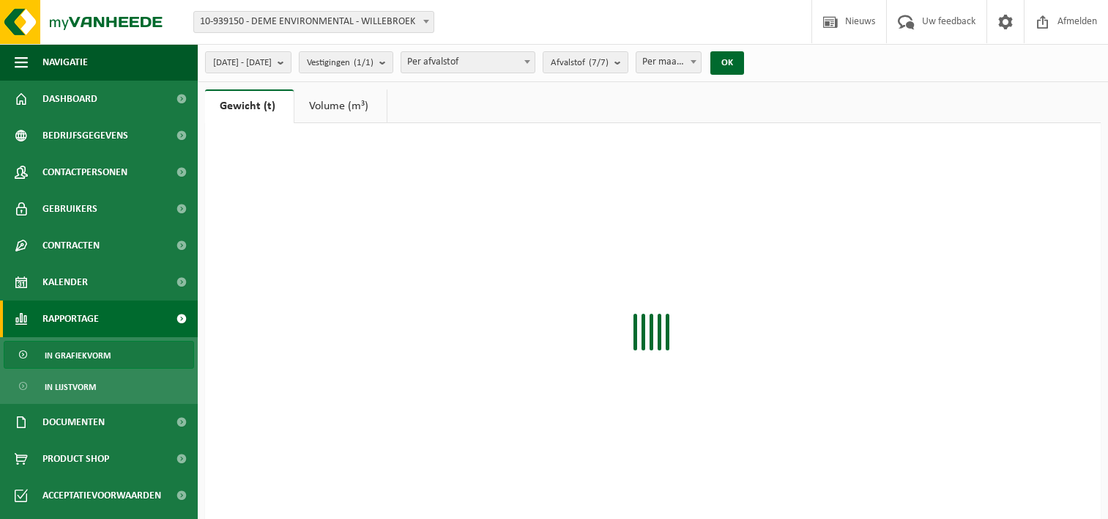 The width and height of the screenshot is (1108, 519). Describe the element at coordinates (468, 62) in the screenshot. I see `span: Per afvalstof` at that location.